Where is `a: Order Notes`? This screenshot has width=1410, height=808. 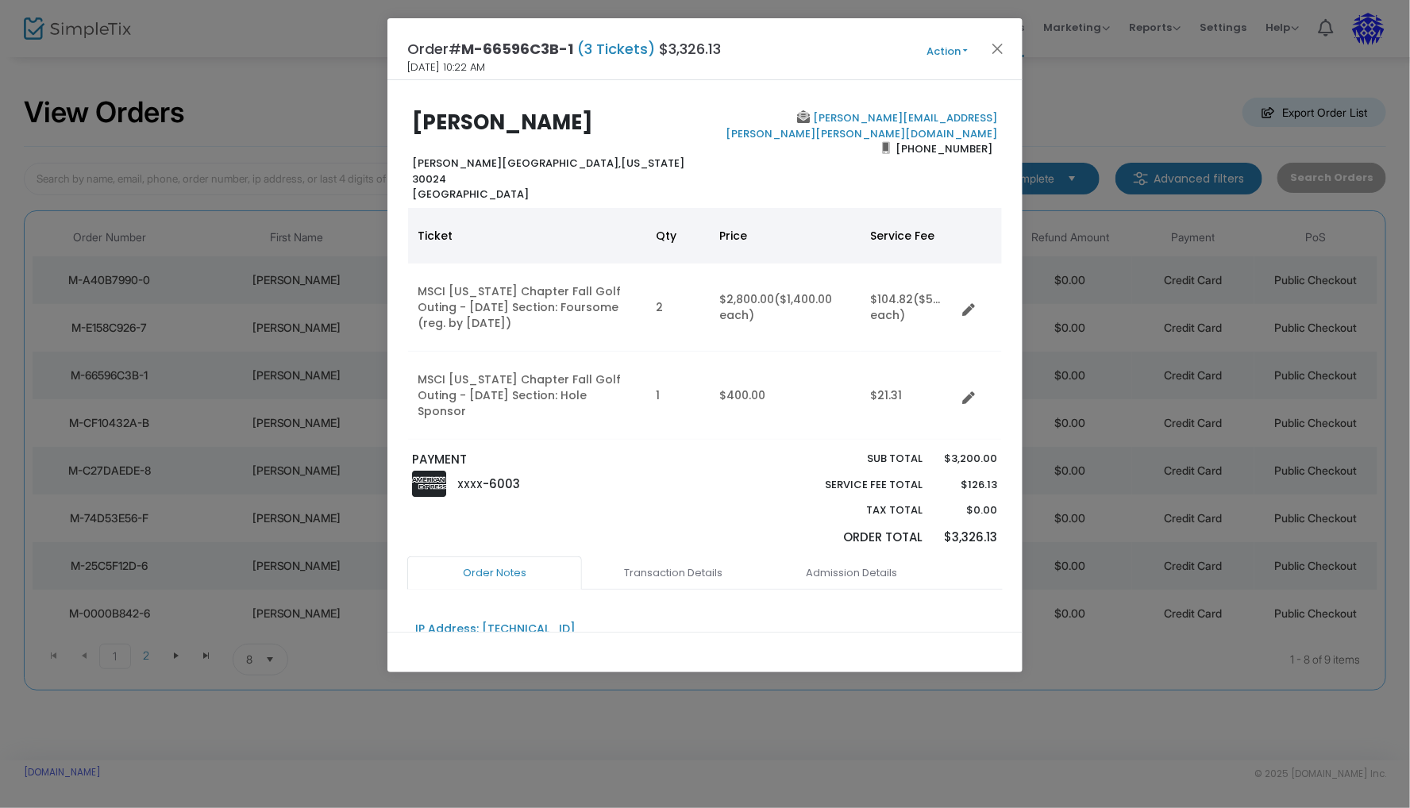
a: Order Notes is located at coordinates (495, 573).